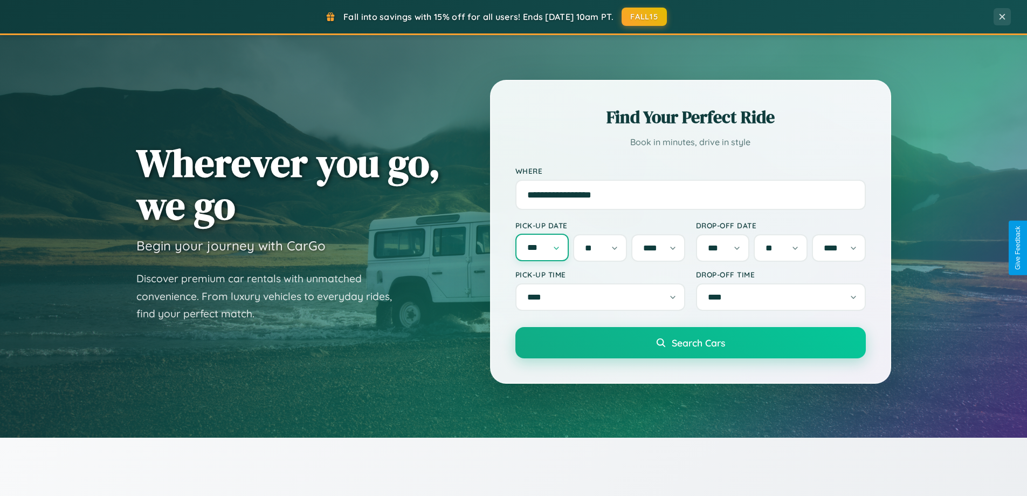  I want to click on button: FALL15, so click(644, 17).